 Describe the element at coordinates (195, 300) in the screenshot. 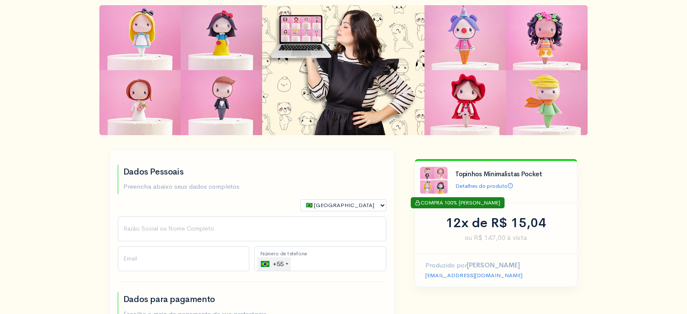

I see `h2: Dados para pagamento` at that location.